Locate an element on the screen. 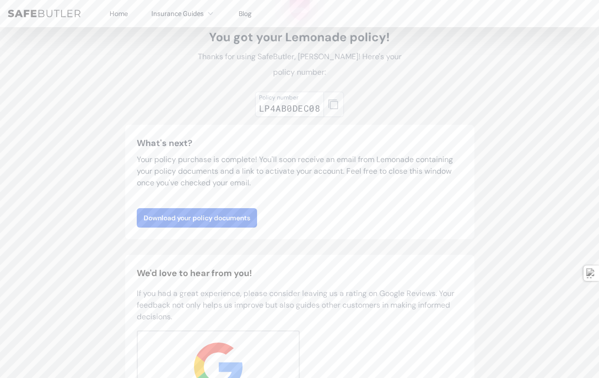  a: Home is located at coordinates (119, 14).